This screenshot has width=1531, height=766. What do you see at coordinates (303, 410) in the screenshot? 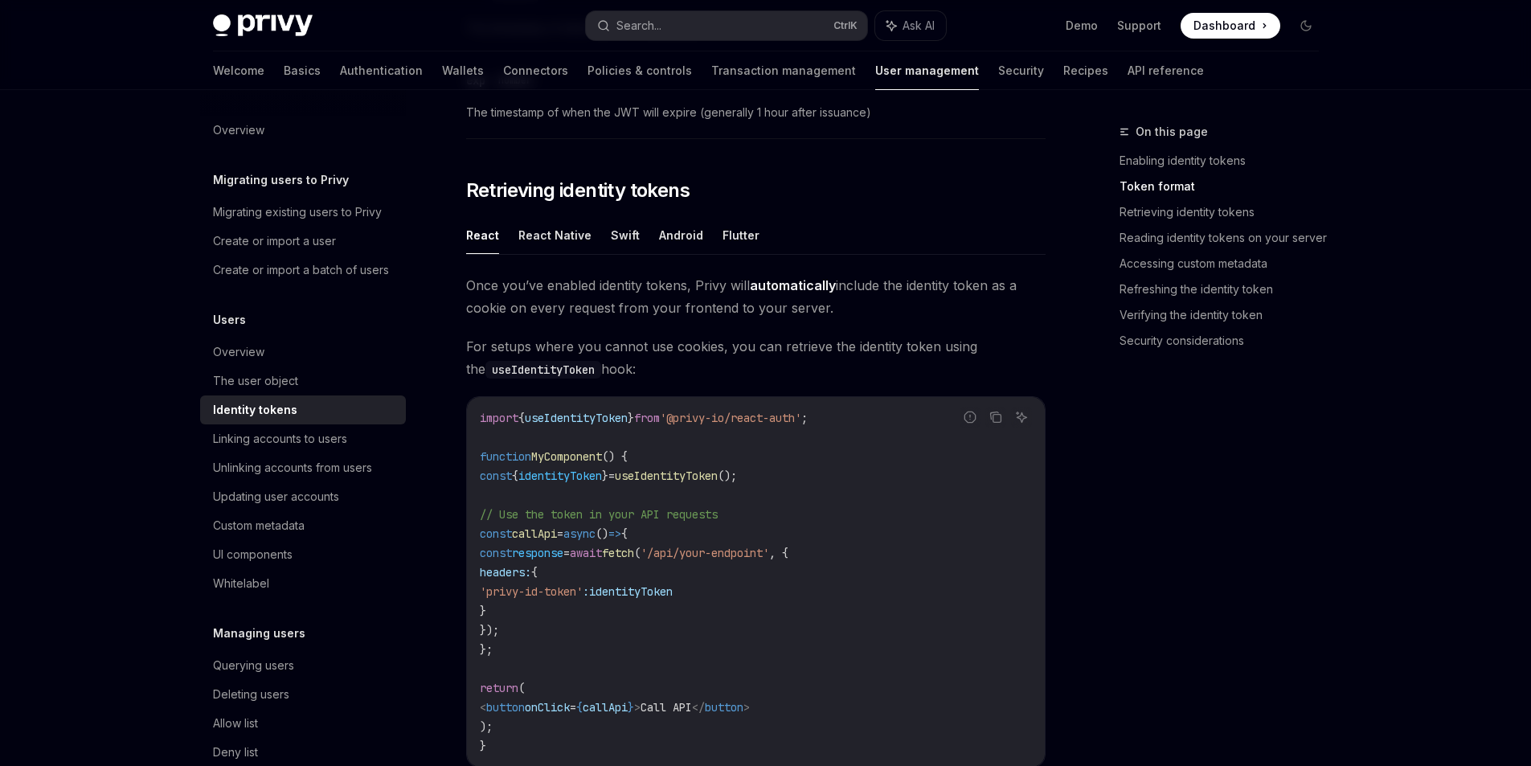
I see `a: Identity tokens` at bounding box center [303, 410].